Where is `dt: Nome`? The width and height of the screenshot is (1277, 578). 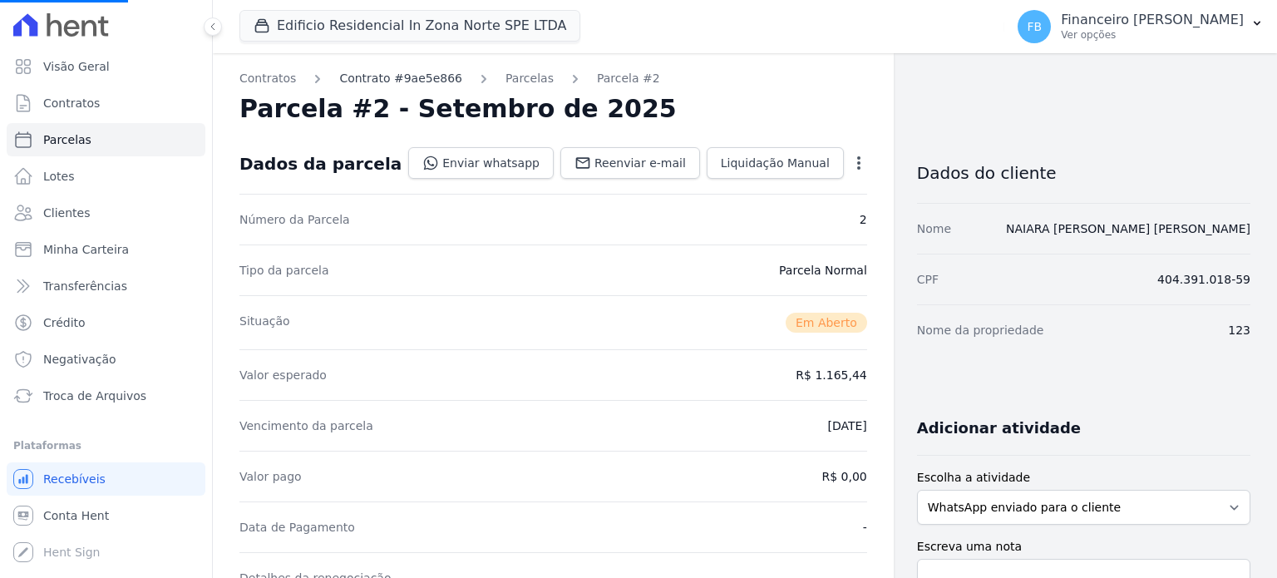 dt: Nome is located at coordinates (933, 229).